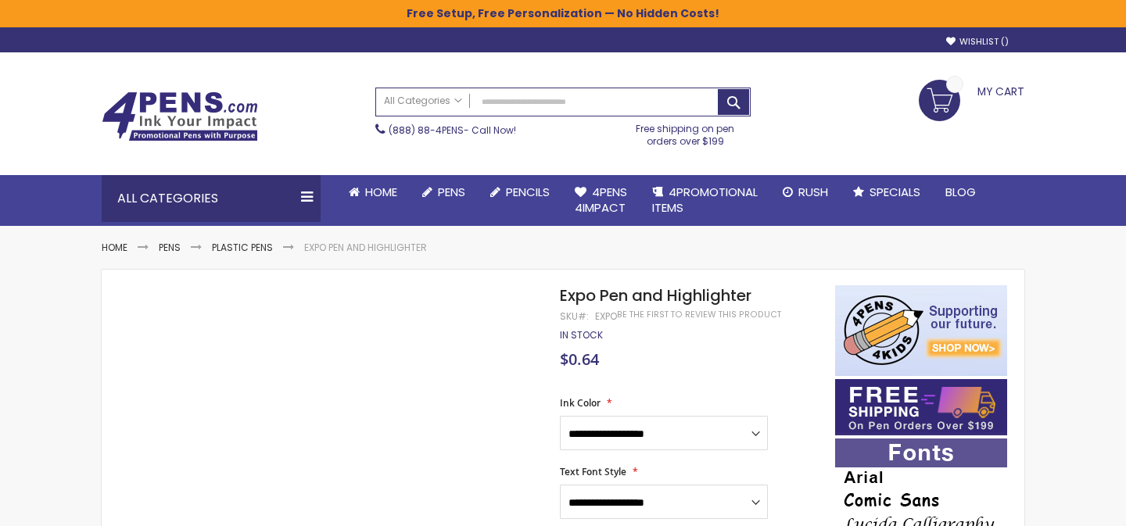 This screenshot has height=526, width=1126. I want to click on a: All Categories, so click(423, 101).